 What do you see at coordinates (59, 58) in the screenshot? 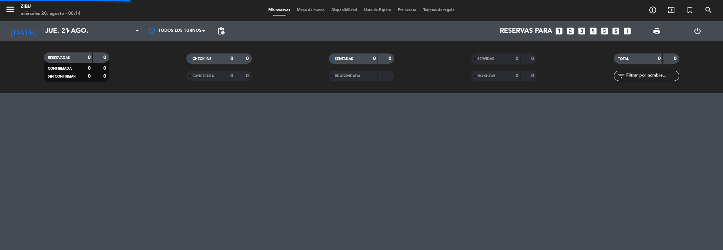
I see `span: RESERVADAS` at bounding box center [59, 58].